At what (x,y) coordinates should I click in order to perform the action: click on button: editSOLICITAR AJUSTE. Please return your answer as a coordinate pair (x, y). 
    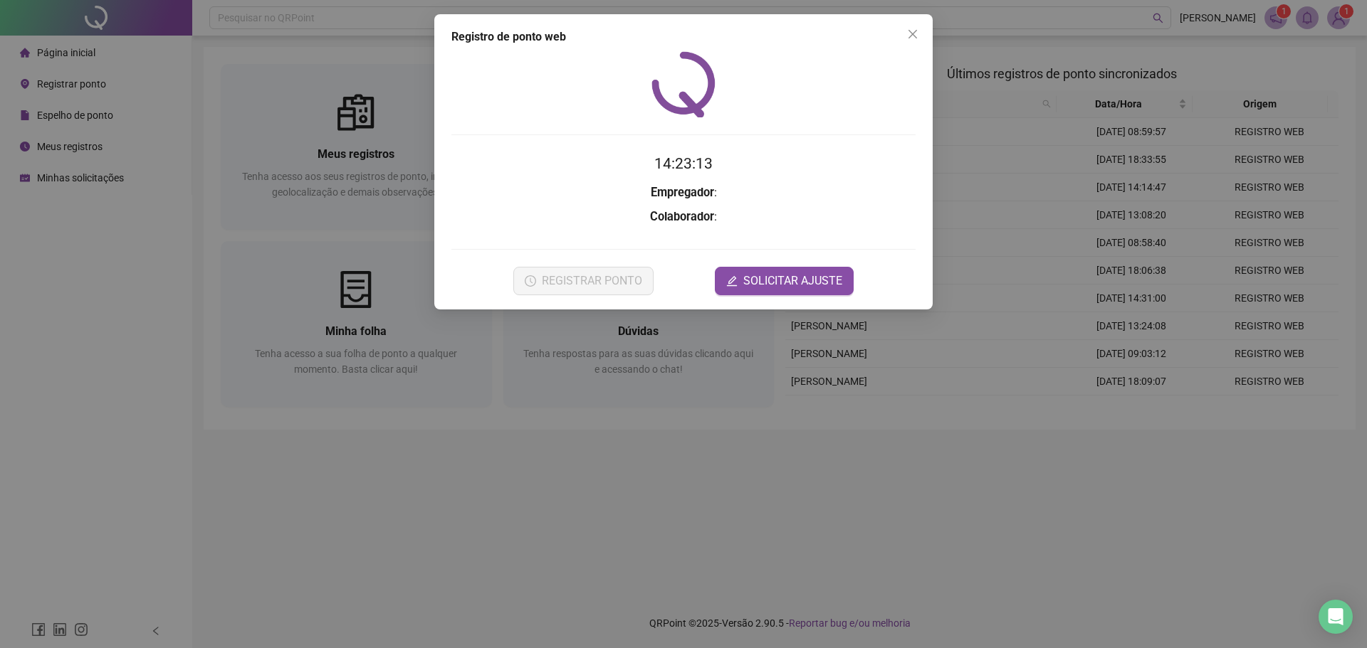
    Looking at the image, I should click on (784, 281).